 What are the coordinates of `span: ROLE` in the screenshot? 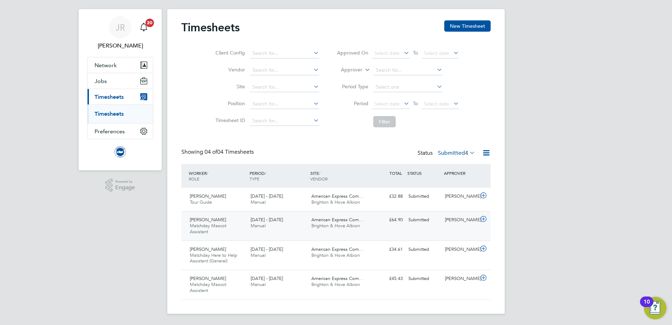 It's located at (194, 178).